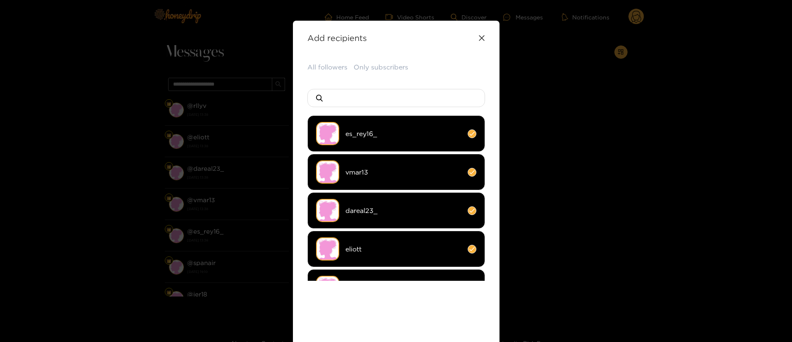  I want to click on span: vmar13, so click(403, 172).